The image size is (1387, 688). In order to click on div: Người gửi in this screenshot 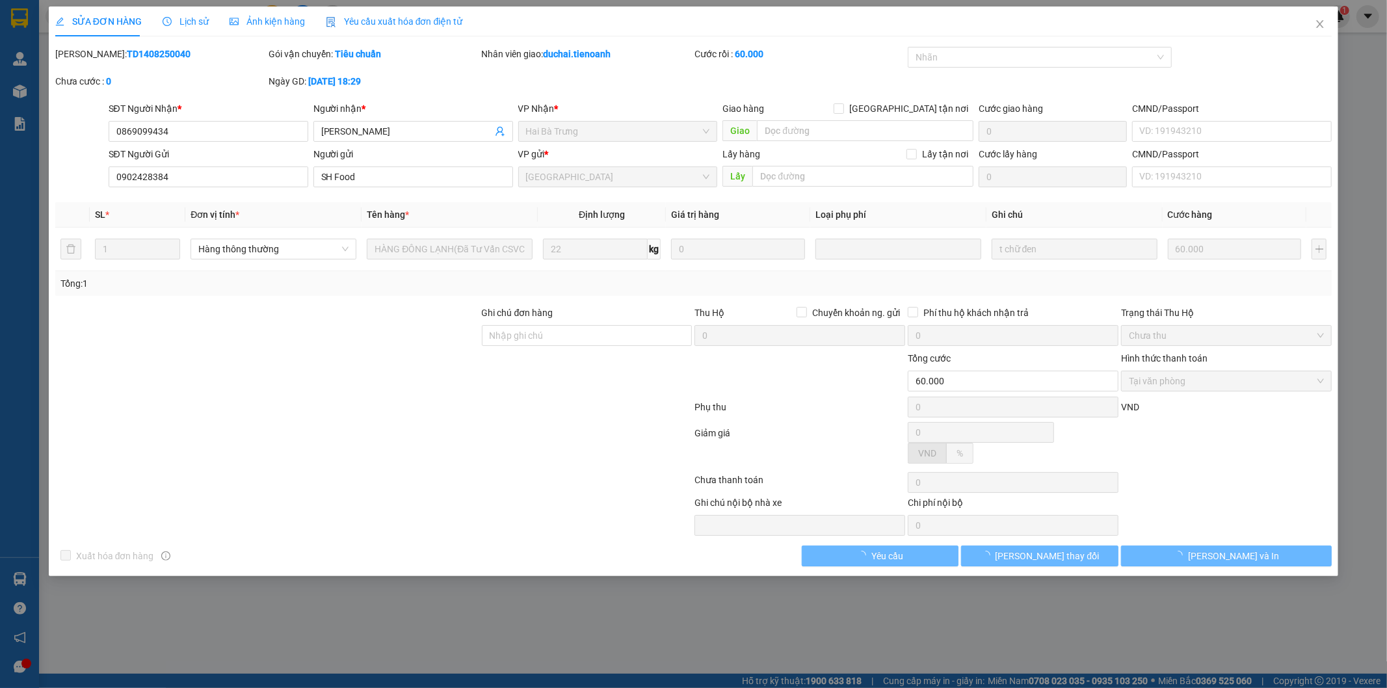, I will do `click(413, 154)`.